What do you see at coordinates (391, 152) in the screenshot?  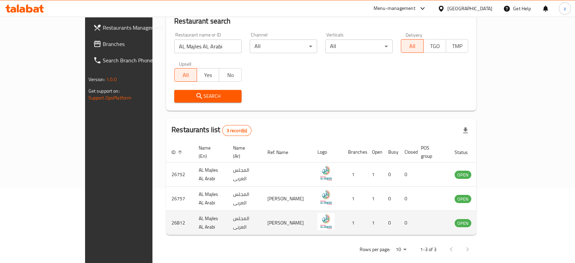 I see `th: Busy` at bounding box center [391, 152].